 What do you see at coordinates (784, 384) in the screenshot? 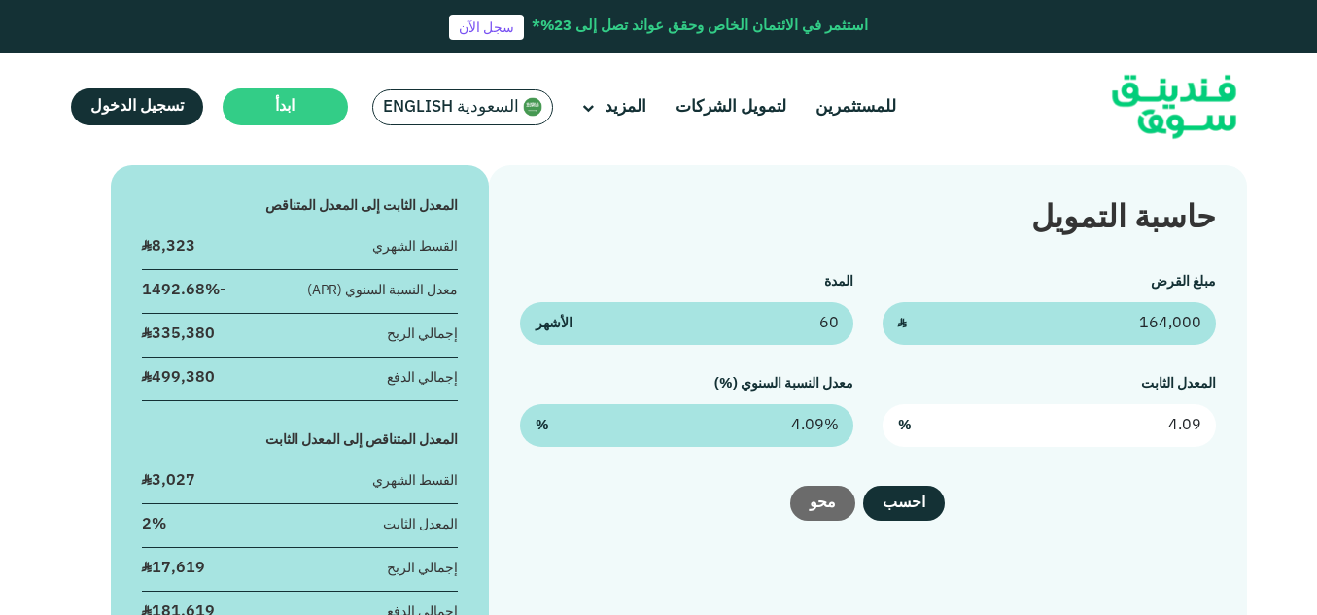
I see `label: معدل النسبة السنوي (%)` at bounding box center [784, 384].